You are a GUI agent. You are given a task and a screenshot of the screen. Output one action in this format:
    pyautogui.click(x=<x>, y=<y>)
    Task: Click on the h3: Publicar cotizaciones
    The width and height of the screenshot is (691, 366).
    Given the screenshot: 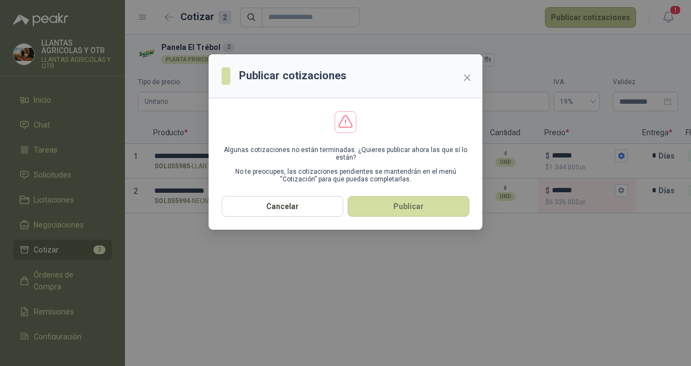 What is the action you would take?
    pyautogui.click(x=293, y=76)
    